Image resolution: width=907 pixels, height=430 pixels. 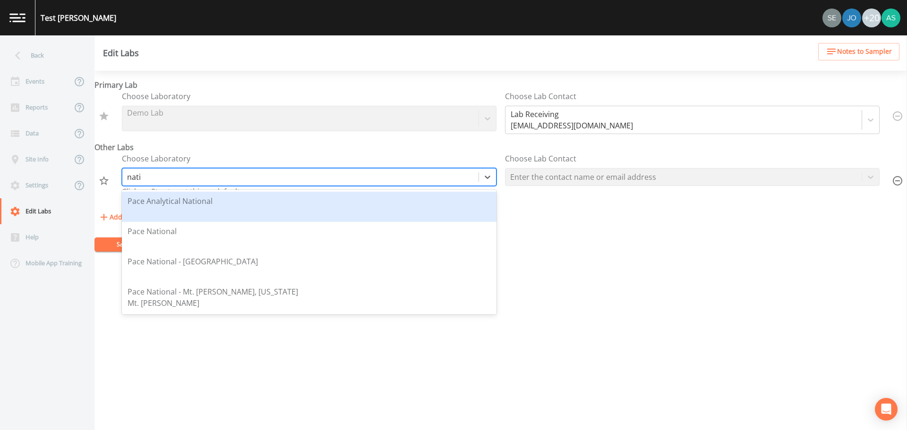 I want to click on img: 52efdf5eb87039e5b40670955cfdde0b, so click(x=832, y=18).